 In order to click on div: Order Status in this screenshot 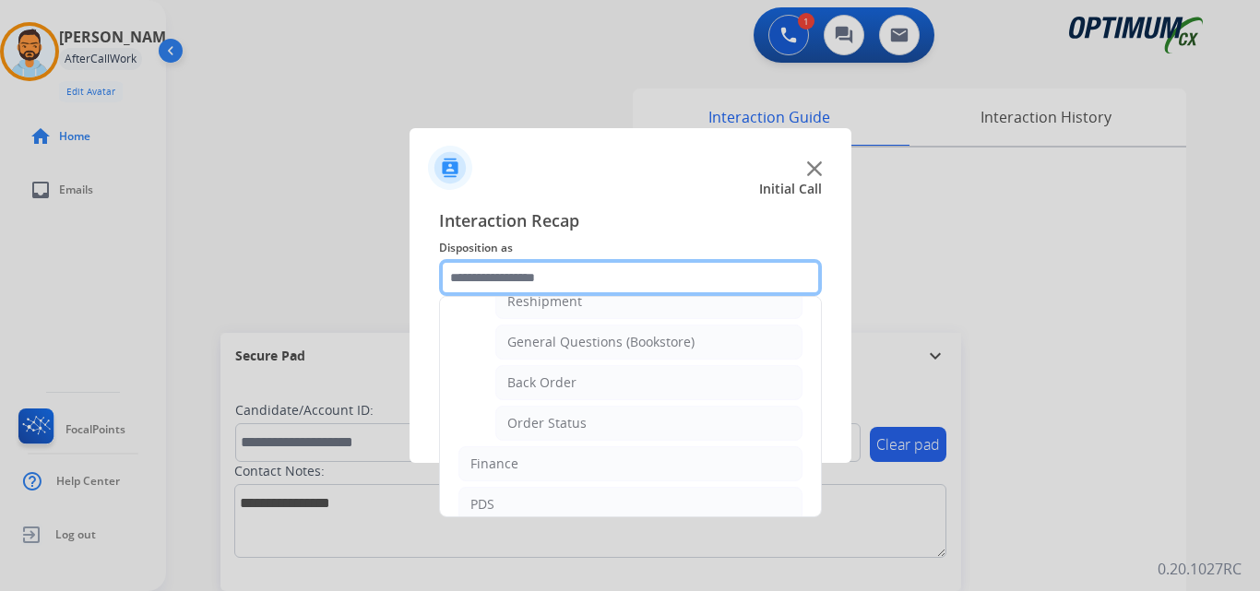, I will do `click(547, 423)`.